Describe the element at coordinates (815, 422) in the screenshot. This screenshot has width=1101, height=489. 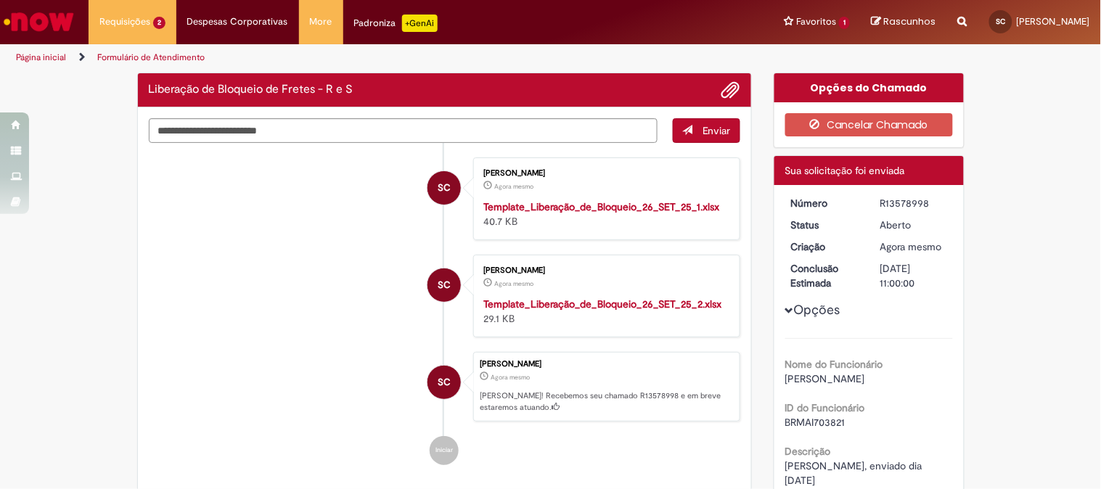
I see `span: BRMAI703821` at that location.